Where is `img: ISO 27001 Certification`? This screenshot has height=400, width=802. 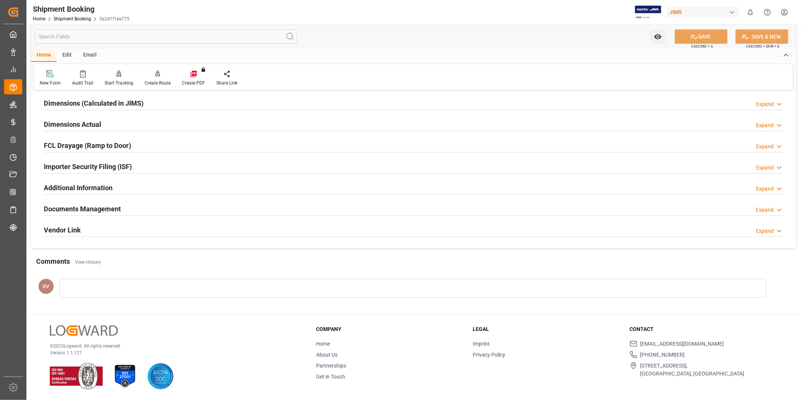 img: ISO 27001 Certification is located at coordinates (125, 376).